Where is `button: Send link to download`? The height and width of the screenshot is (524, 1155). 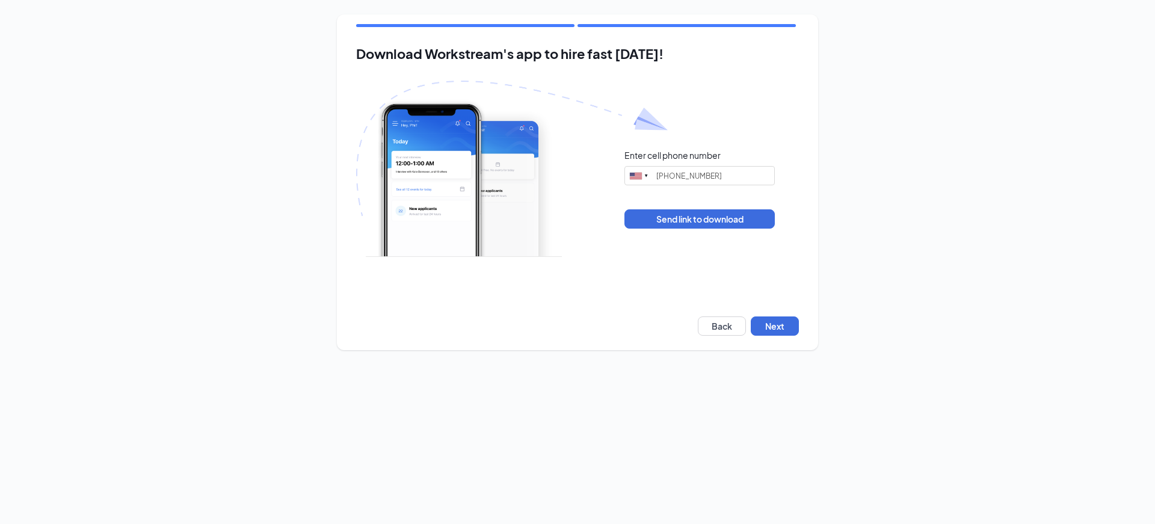
button: Send link to download is located at coordinates (699, 219).